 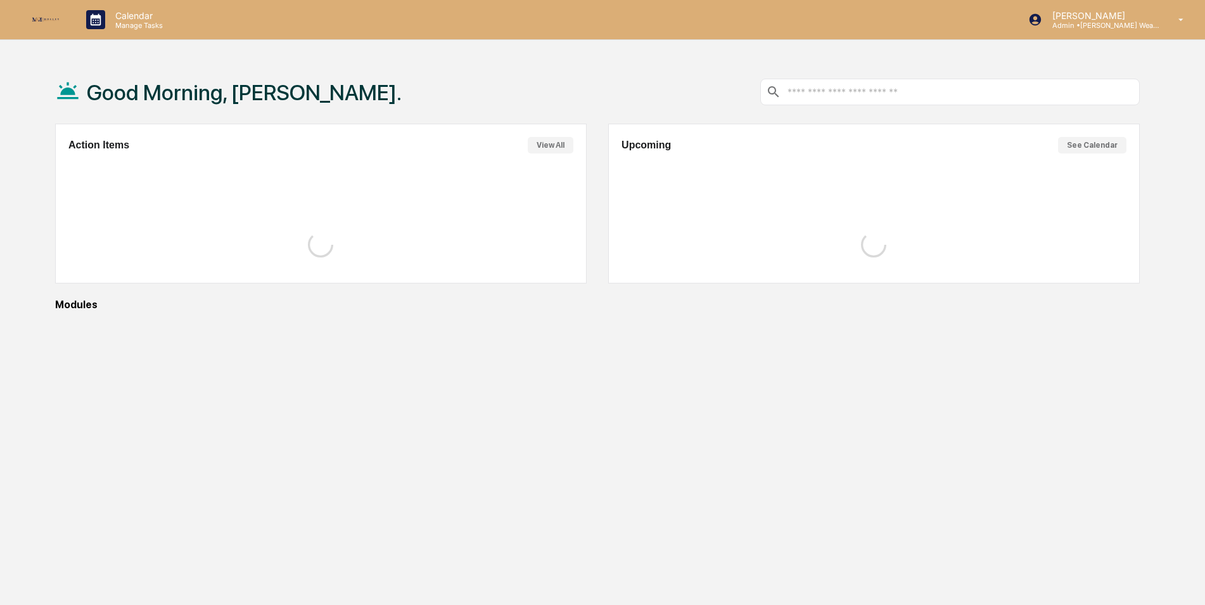 I want to click on div: Modules, so click(x=598, y=304).